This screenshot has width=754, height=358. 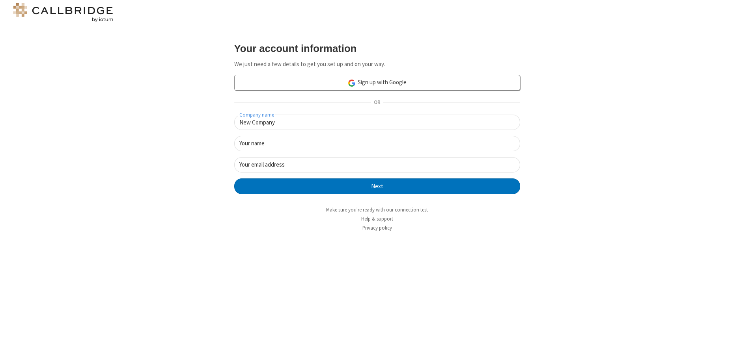 What do you see at coordinates (377, 219) in the screenshot?
I see `a: Help & support` at bounding box center [377, 219].